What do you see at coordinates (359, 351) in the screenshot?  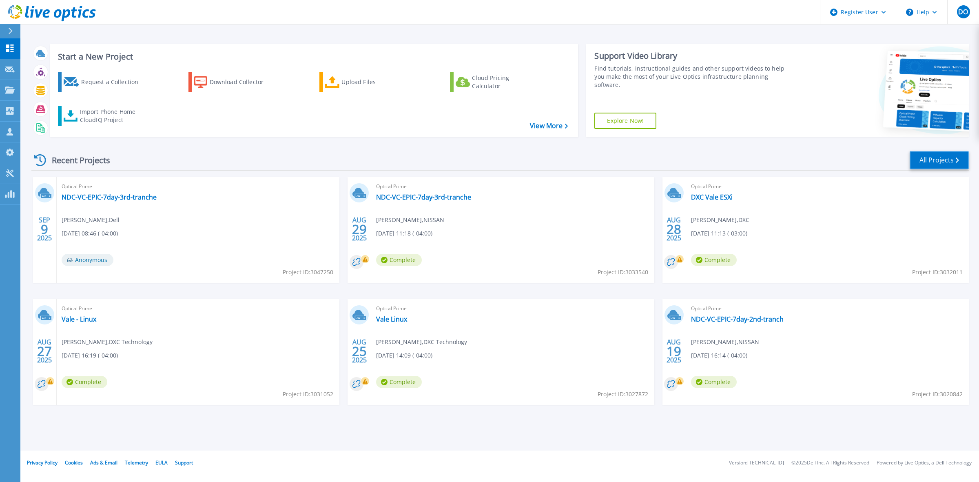 I see `span: 25` at bounding box center [359, 351].